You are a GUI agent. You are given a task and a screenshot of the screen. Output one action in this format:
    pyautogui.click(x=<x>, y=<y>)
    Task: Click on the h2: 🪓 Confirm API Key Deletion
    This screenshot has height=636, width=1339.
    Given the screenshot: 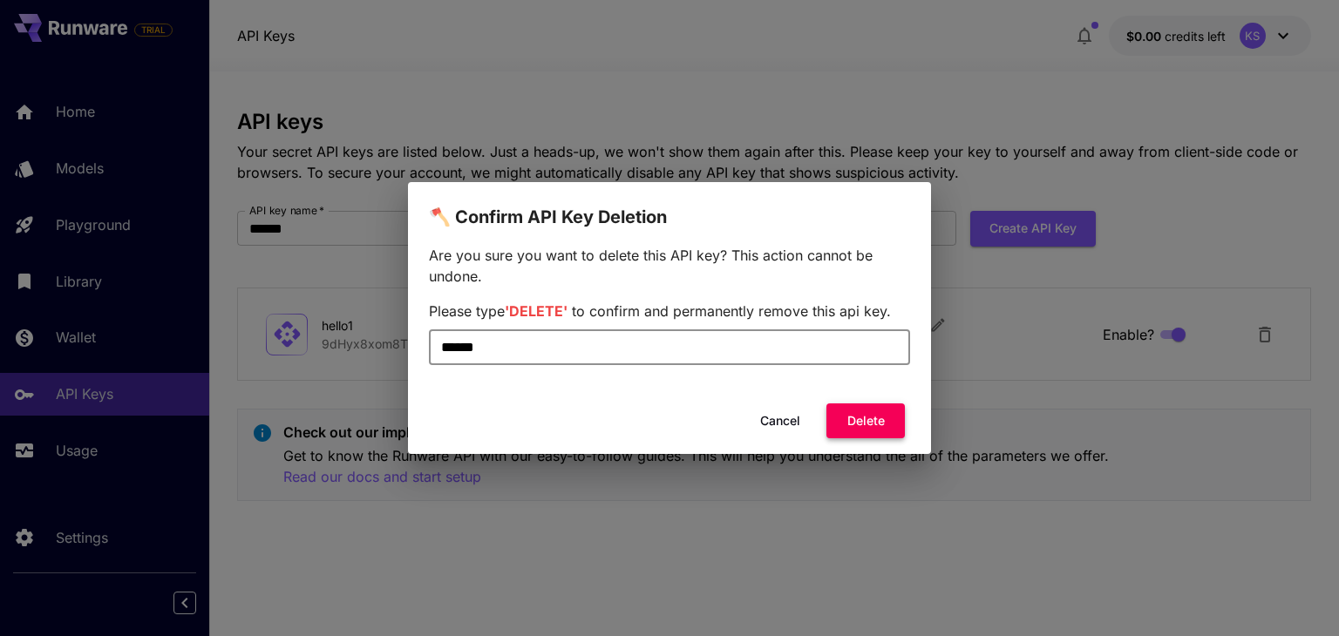 What is the action you would take?
    pyautogui.click(x=670, y=207)
    